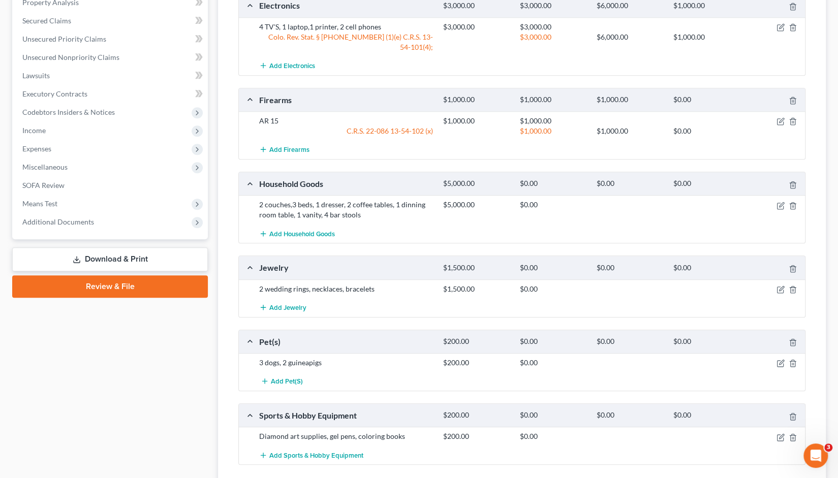 Image resolution: width=838 pixels, height=478 pixels. Describe the element at coordinates (287, 382) in the screenshot. I see `span: Add Pet(s)` at that location.